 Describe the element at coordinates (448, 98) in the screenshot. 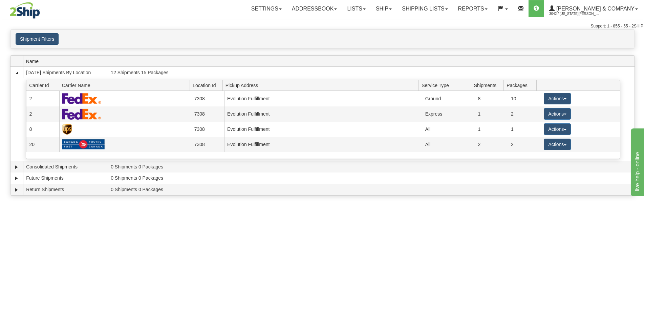

I see `td: Ground` at that location.